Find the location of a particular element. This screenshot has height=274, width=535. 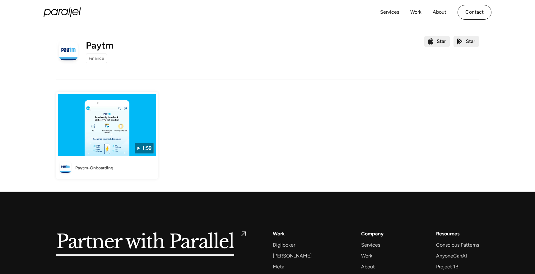

a: Paytm-Onboarding1:59Paytm-OnboardingPaytm-Onboarding is located at coordinates (107, 135).